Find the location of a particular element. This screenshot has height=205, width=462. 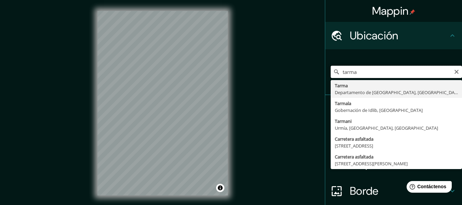

font: Mappin is located at coordinates (390, 11).